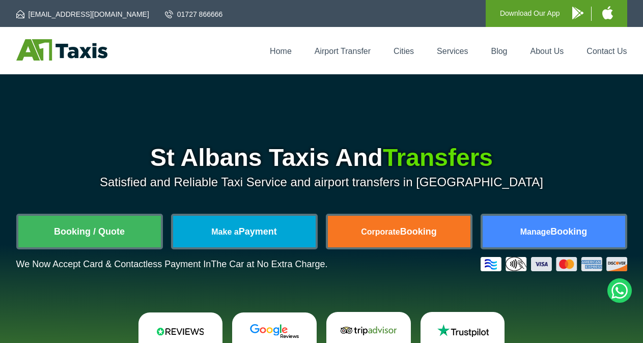 This screenshot has width=643, height=343. I want to click on span: Make a, so click(225, 232).